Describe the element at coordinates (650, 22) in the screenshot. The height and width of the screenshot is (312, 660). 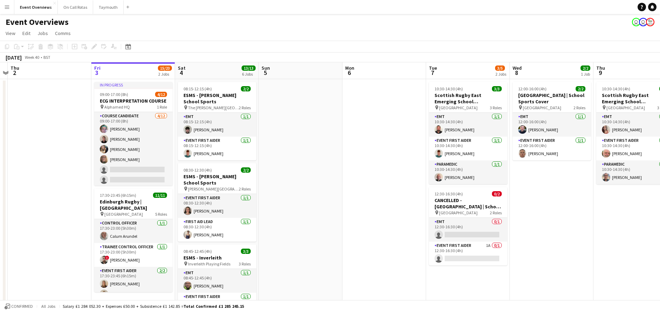
I see `app-user-avatar: Operations Manager` at that location.